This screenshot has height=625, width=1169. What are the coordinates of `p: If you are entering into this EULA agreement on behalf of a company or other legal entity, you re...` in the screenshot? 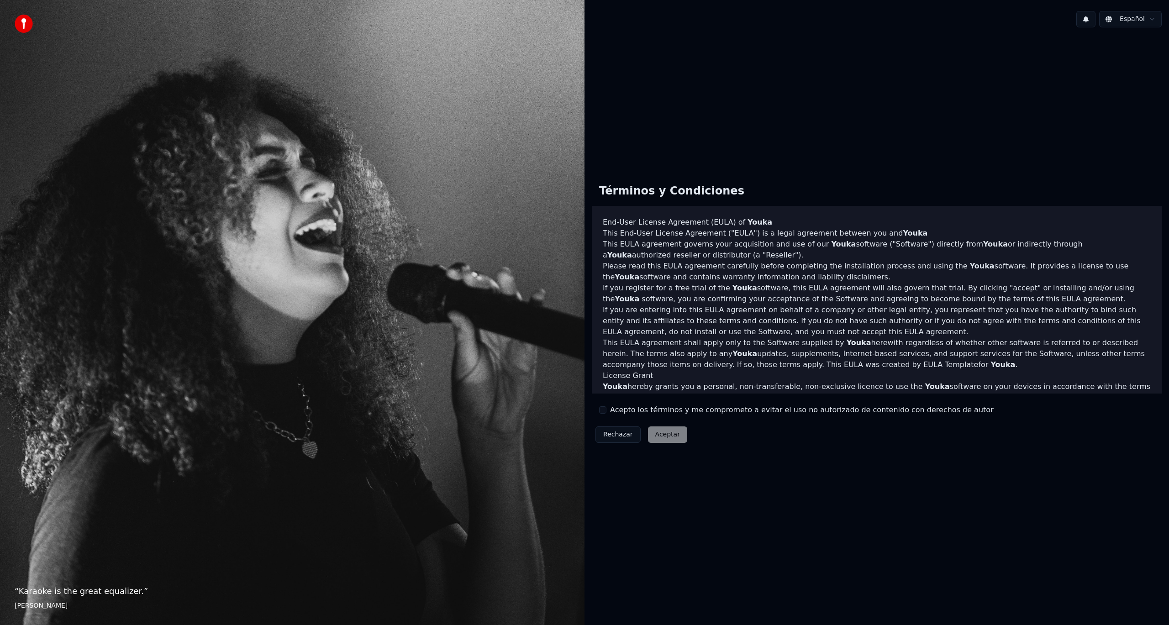 It's located at (877, 321).